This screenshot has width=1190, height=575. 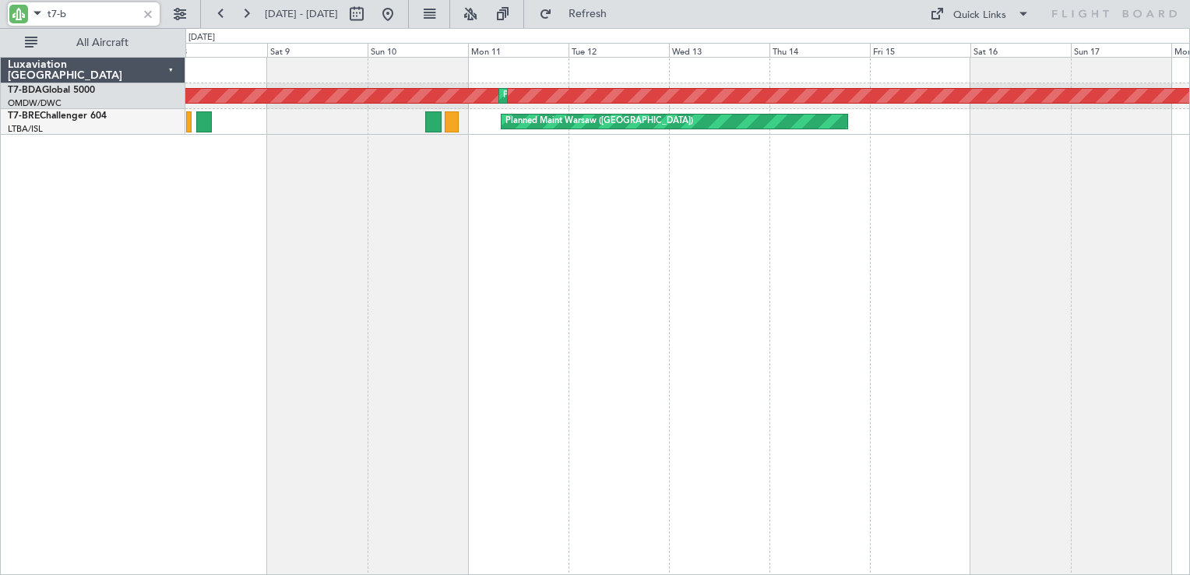 What do you see at coordinates (819, 50) in the screenshot?
I see `div: Thu 14` at bounding box center [819, 50].